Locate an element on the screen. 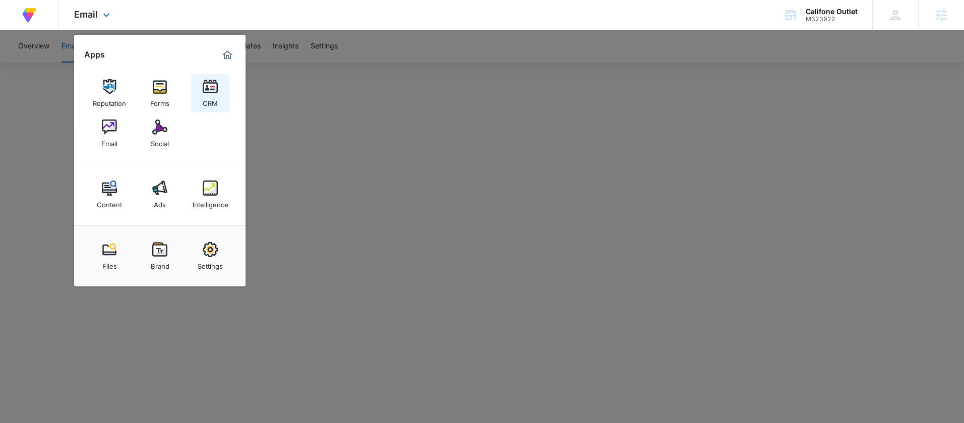  div: account name is located at coordinates (831, 12).